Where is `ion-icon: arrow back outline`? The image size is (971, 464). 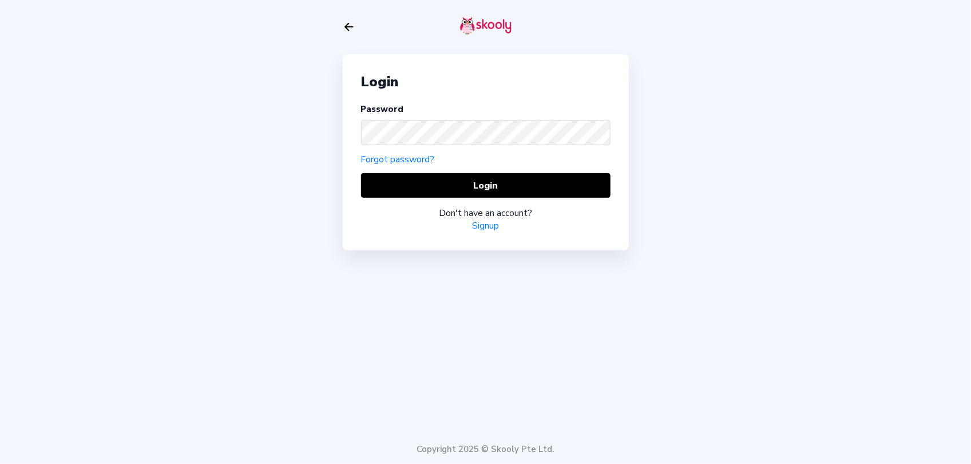
ion-icon: arrow back outline is located at coordinates (349, 27).